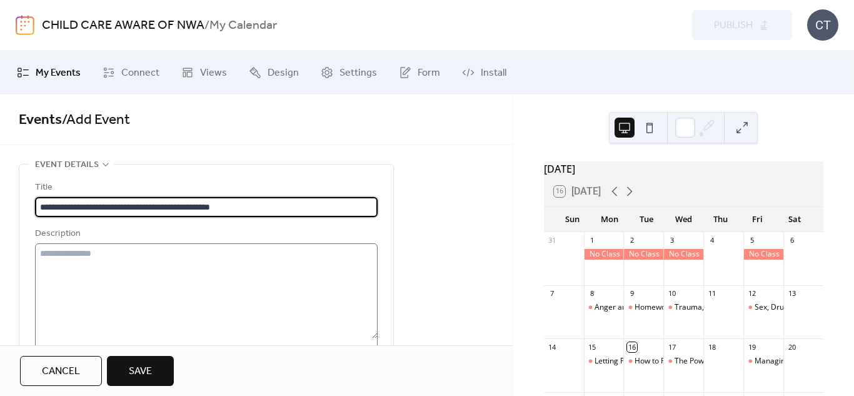  Describe the element at coordinates (493, 73) in the screenshot. I see `span: Install` at that location.